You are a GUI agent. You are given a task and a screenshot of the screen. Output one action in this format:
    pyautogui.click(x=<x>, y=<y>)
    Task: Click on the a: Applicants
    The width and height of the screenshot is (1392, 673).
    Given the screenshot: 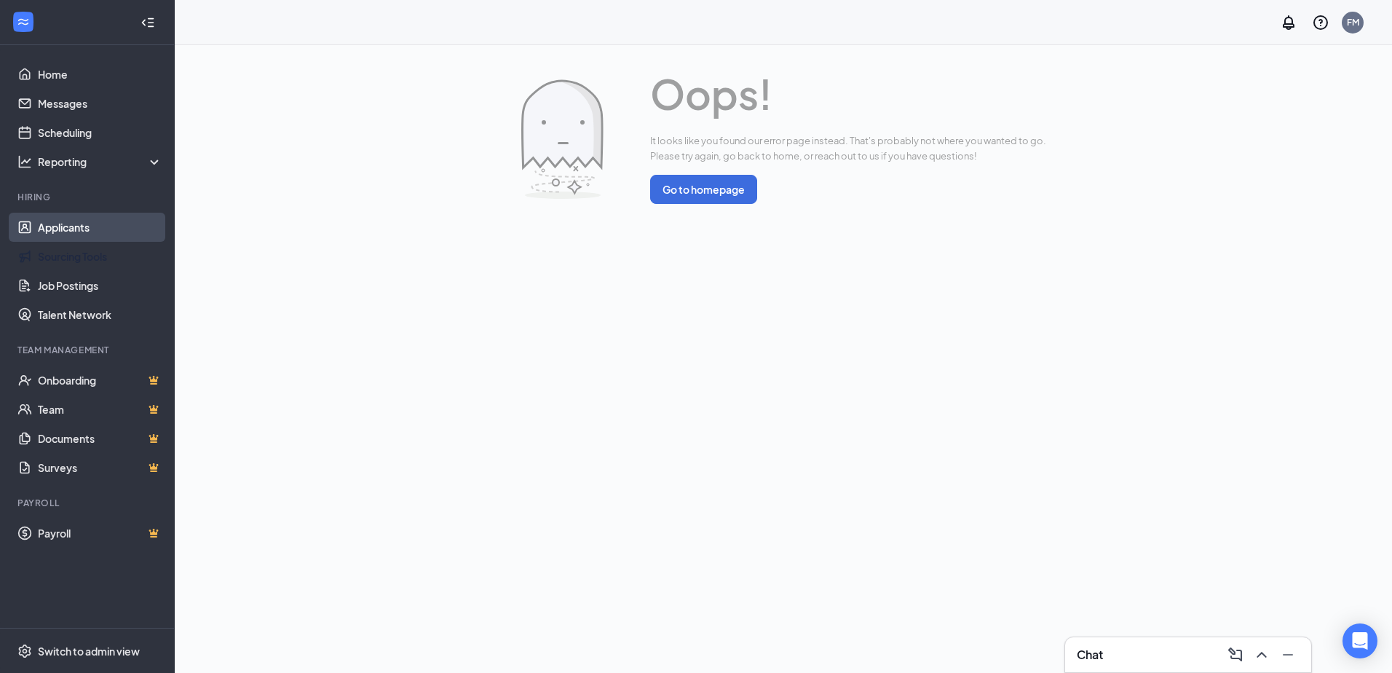 What is the action you would take?
    pyautogui.click(x=100, y=227)
    